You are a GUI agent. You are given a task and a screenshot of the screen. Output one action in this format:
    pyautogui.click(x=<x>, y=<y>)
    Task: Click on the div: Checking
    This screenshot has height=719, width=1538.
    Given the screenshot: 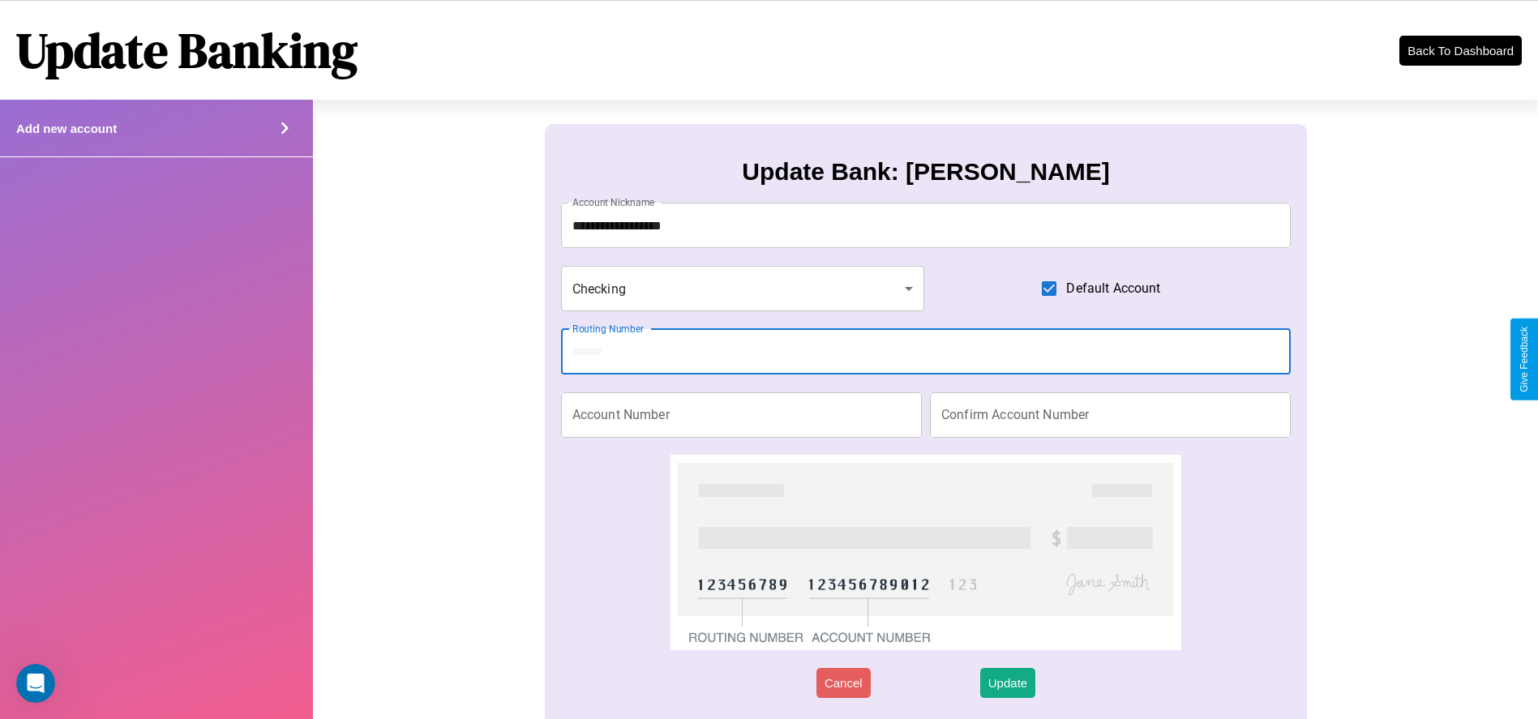 What is the action you would take?
    pyautogui.click(x=743, y=289)
    